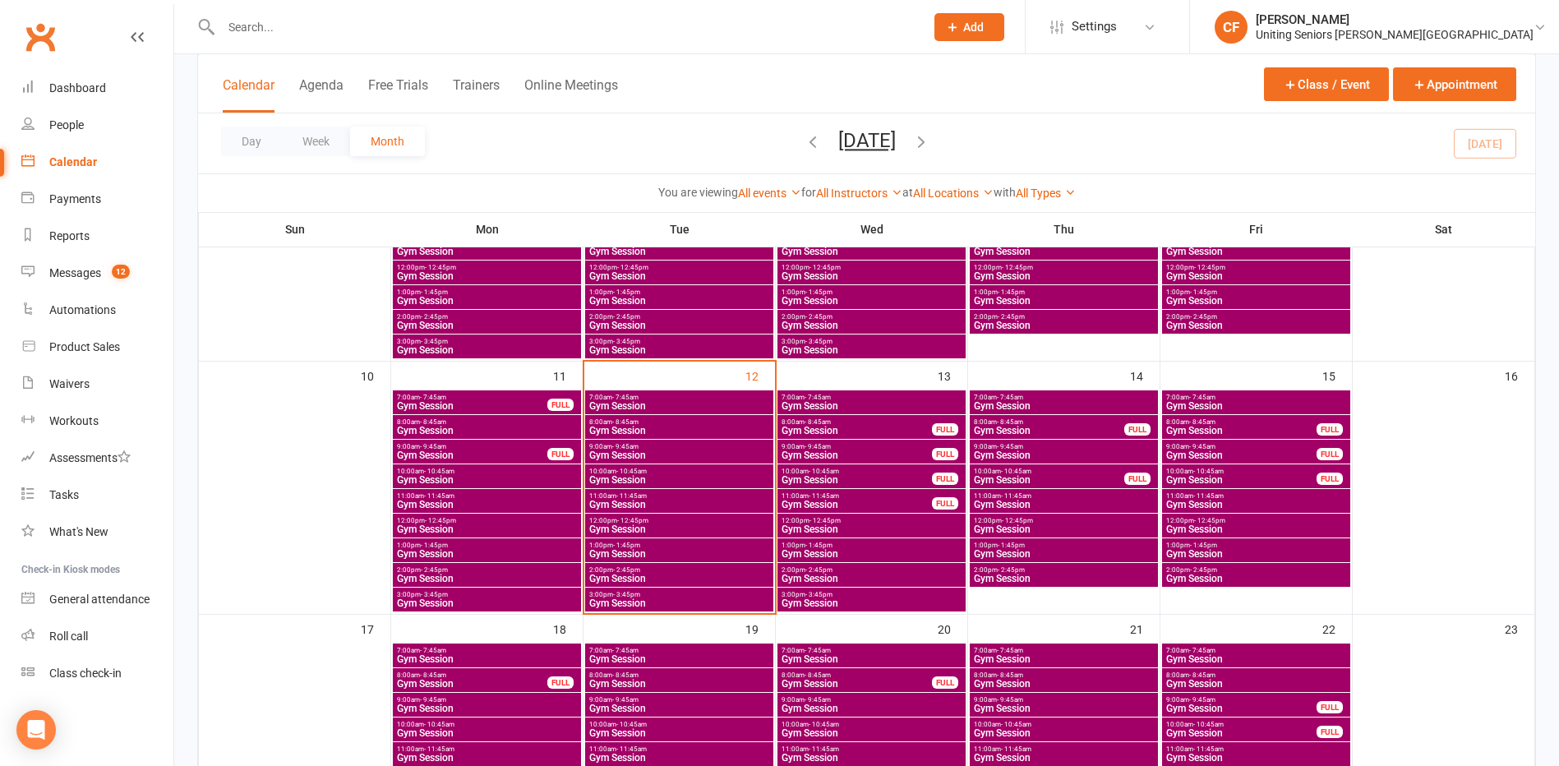 The image size is (1559, 766). I want to click on span: 9:00am, so click(856, 446).